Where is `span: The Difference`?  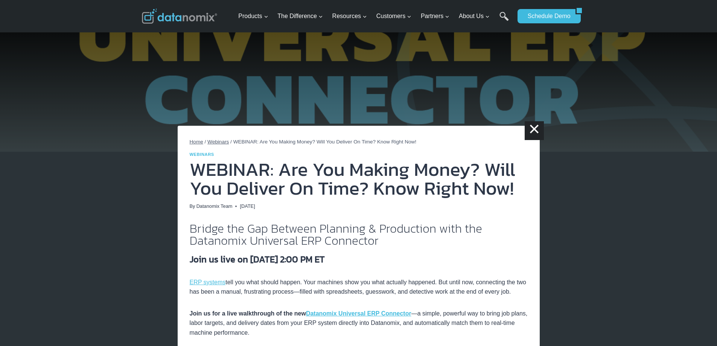
span: The Difference is located at coordinates (300, 16).